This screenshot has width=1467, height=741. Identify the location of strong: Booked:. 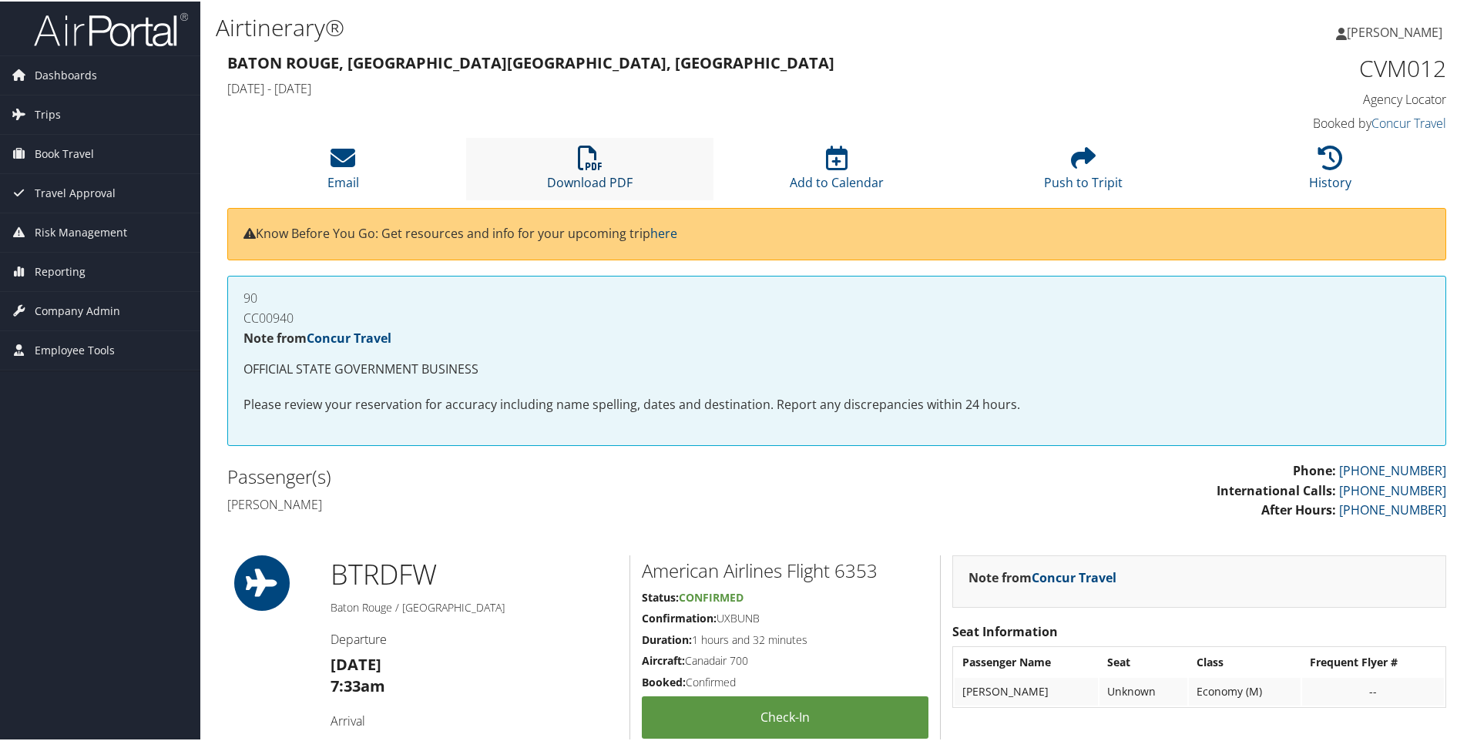
(663, 680).